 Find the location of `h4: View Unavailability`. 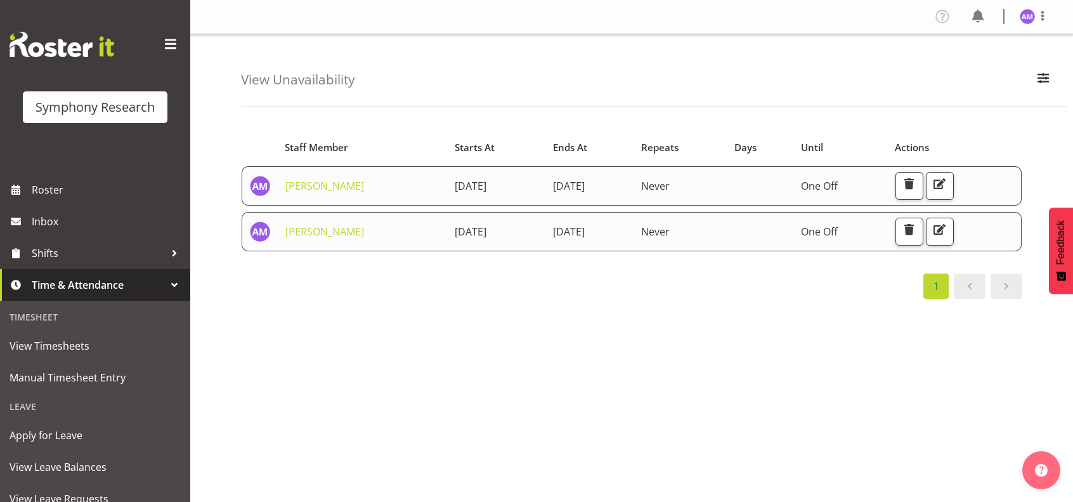

h4: View Unavailability is located at coordinates (297, 79).